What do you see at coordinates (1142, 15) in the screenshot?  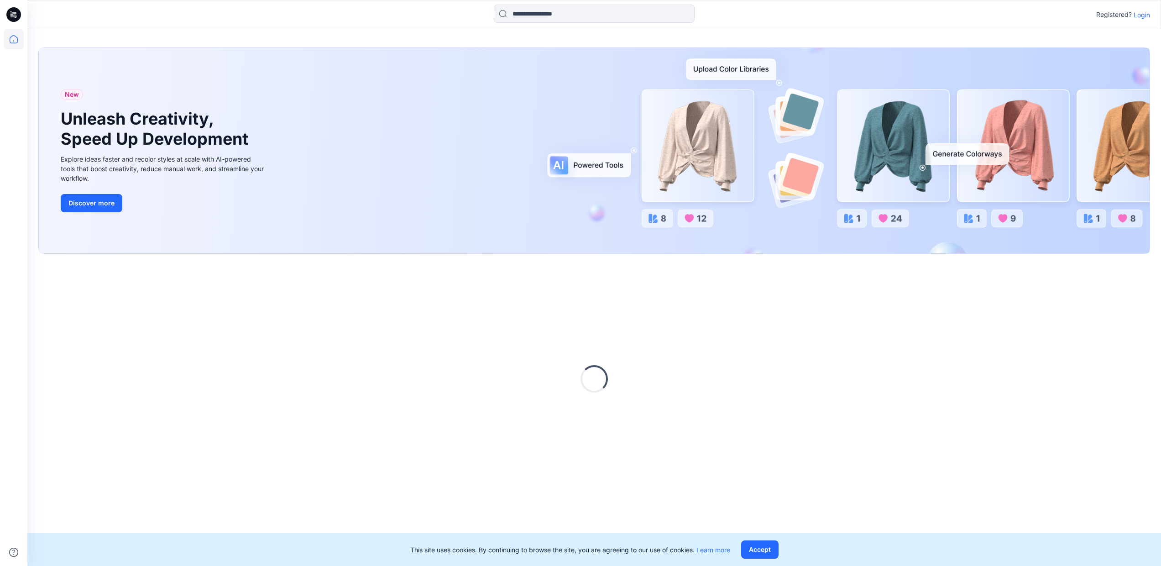 I see `p: Login` at bounding box center [1142, 15].